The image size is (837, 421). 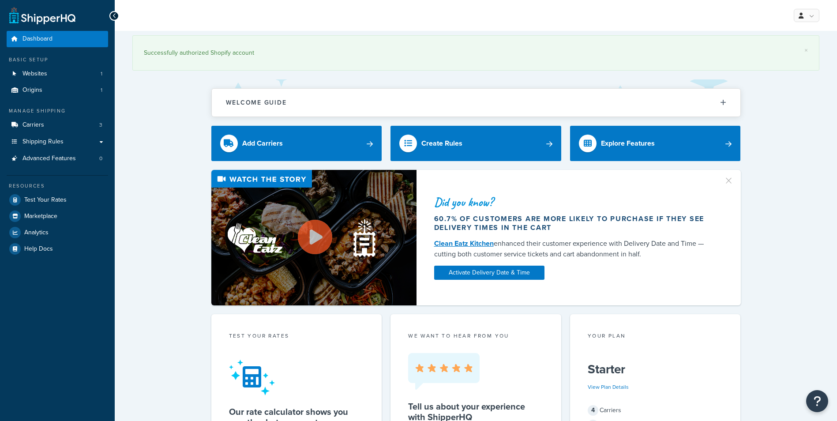 I want to click on span: Shipping Rules, so click(x=43, y=142).